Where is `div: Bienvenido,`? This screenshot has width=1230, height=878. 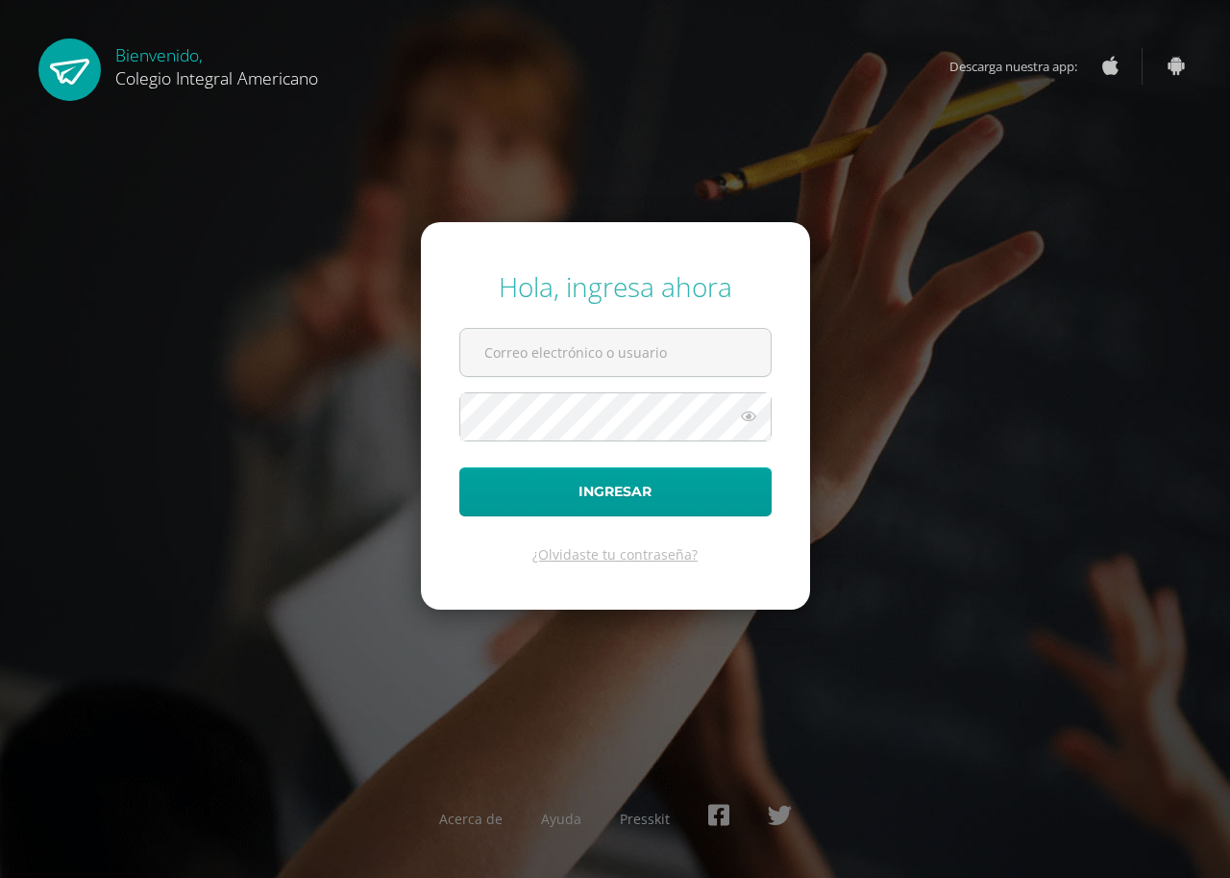 div: Bienvenido, is located at coordinates (216, 63).